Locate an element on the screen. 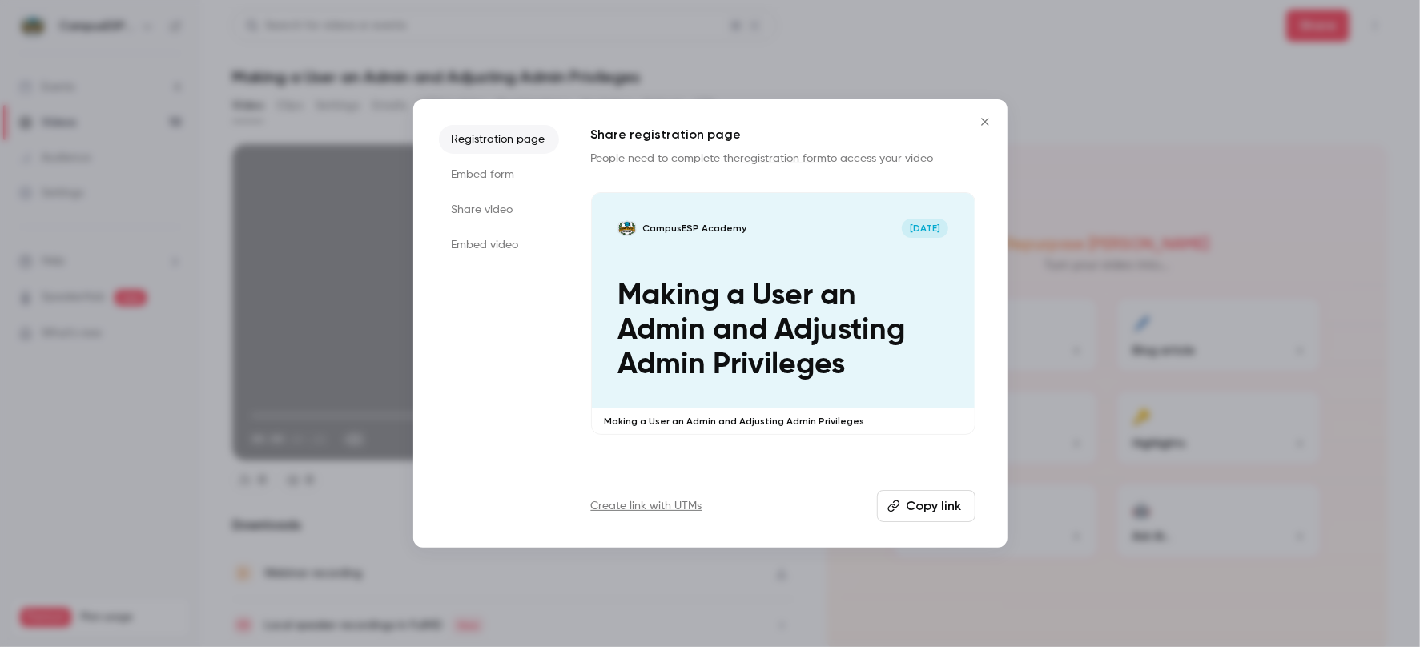 This screenshot has width=1420, height=647. h1: Share registration page is located at coordinates (783, 135).